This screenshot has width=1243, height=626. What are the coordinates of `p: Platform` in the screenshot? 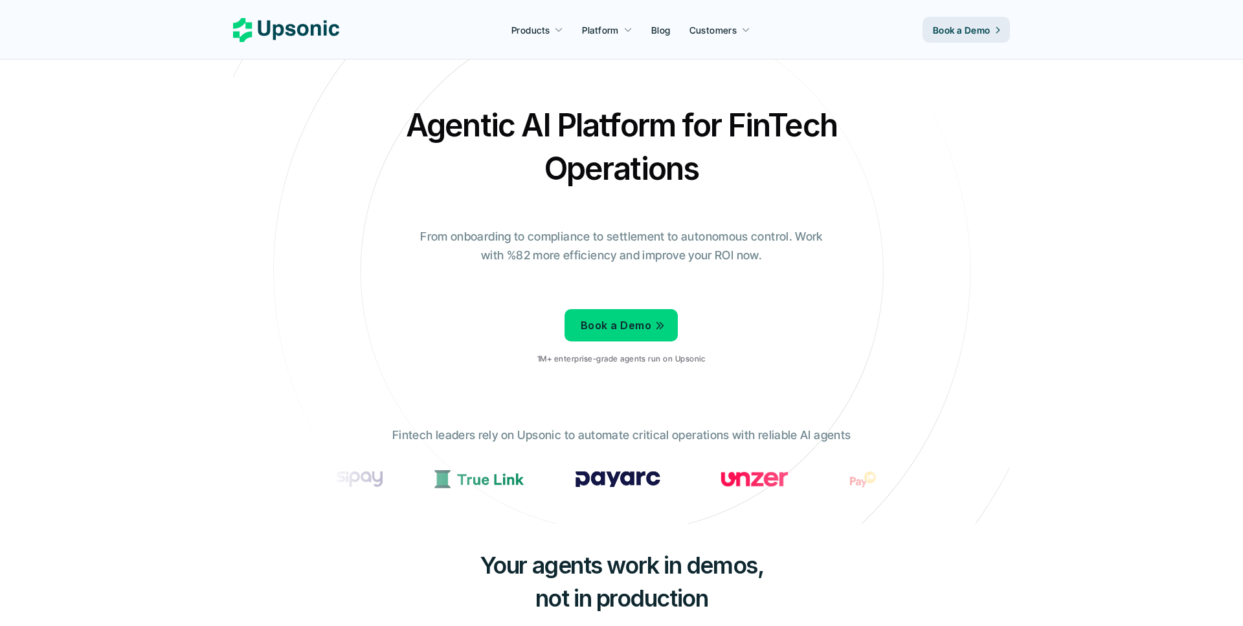 It's located at (600, 30).